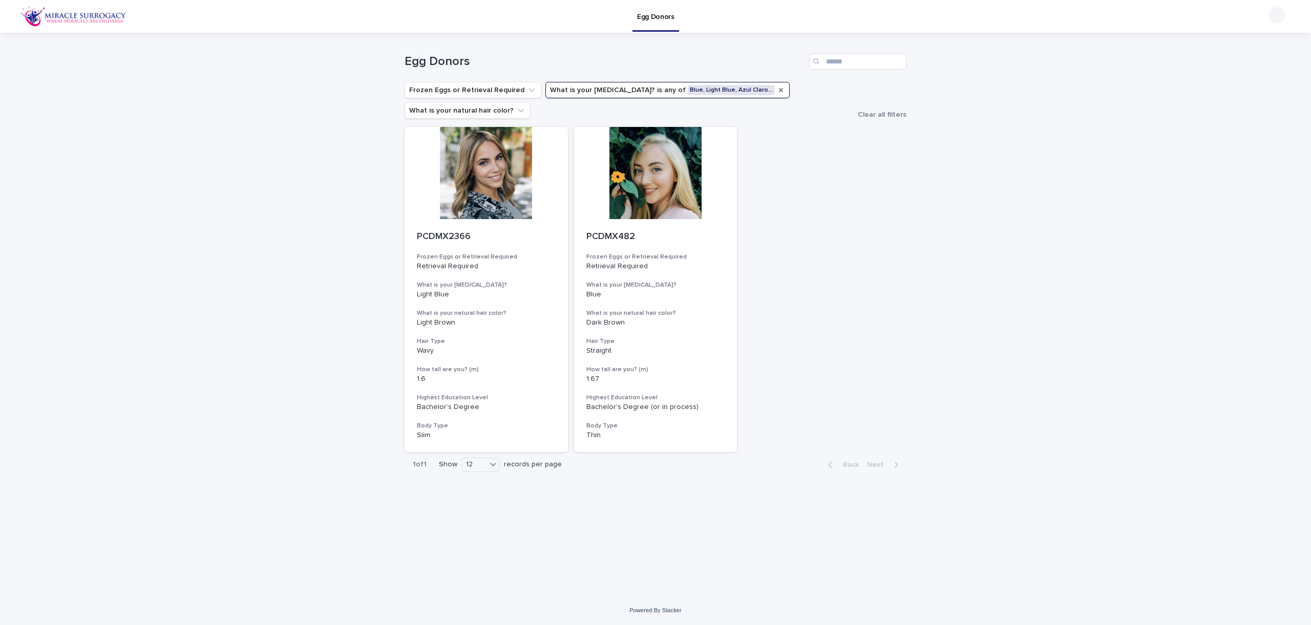 This screenshot has width=1311, height=625. I want to click on button: Back, so click(841, 465).